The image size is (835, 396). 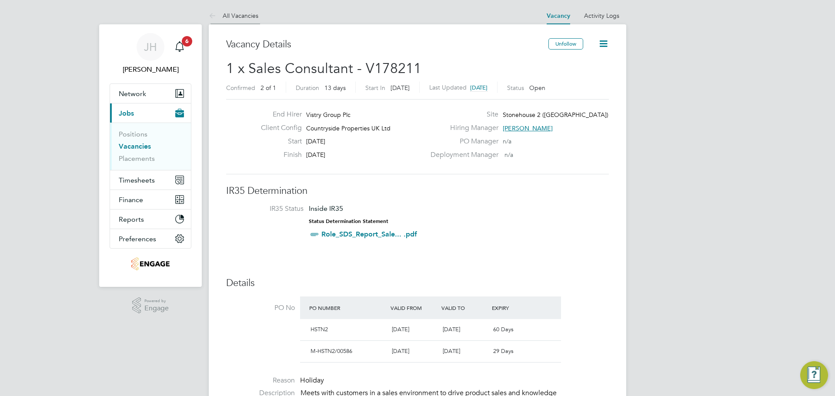 What do you see at coordinates (503, 351) in the screenshot?
I see `span: 29 Days` at bounding box center [503, 351].